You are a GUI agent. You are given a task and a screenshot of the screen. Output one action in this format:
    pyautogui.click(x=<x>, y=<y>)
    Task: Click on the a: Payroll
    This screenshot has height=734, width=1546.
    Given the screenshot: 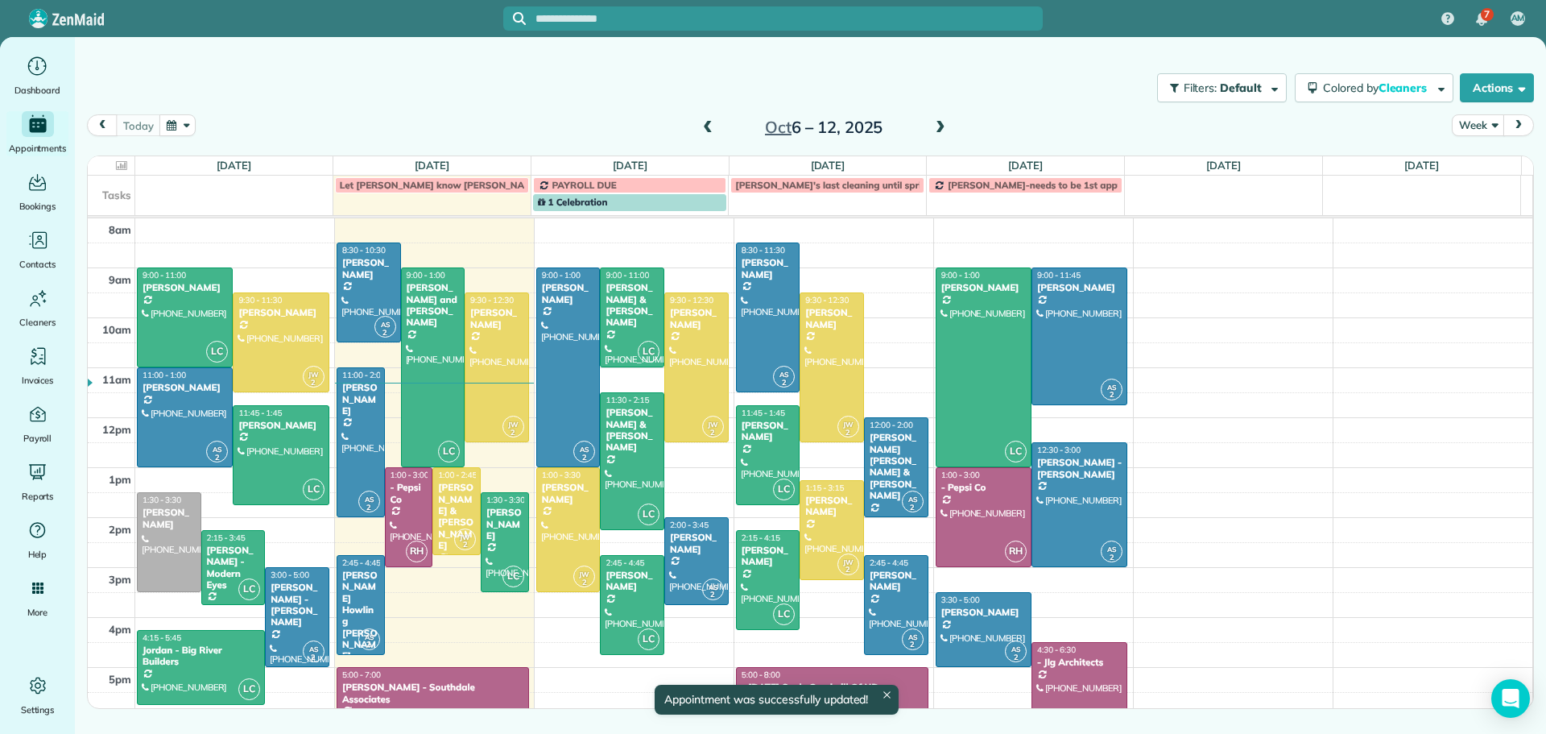 What is the action you would take?
    pyautogui.click(x=37, y=424)
    